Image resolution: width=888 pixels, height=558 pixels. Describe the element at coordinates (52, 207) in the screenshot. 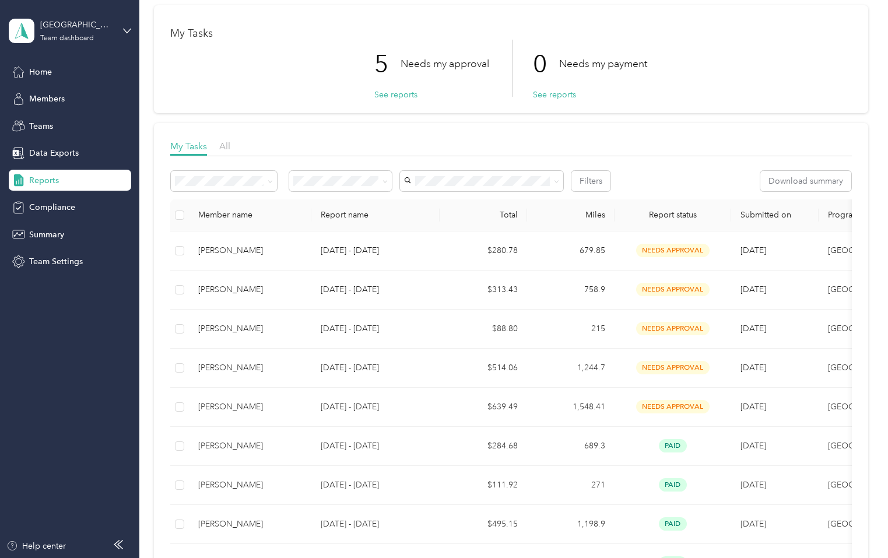

I see `span: Compliance` at that location.